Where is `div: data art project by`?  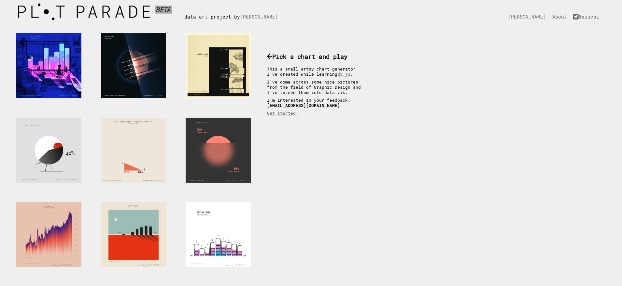
div: data art project by is located at coordinates (236, 10).